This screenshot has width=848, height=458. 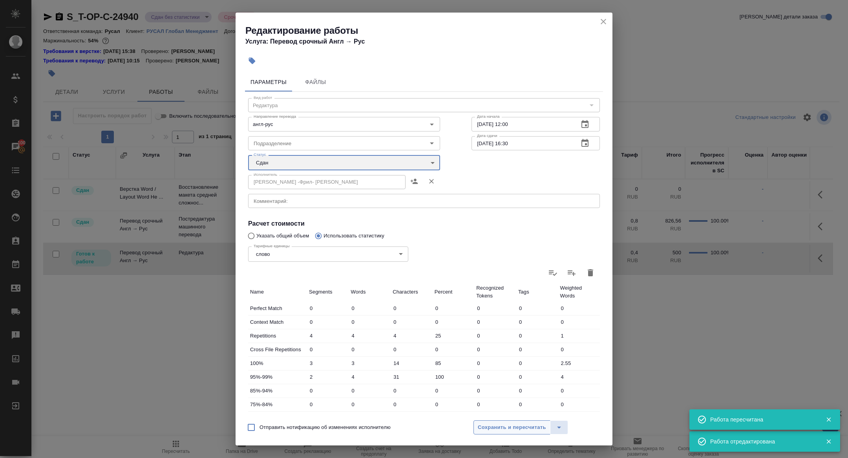 What do you see at coordinates (277, 322) in the screenshot?
I see `p: Context Match` at bounding box center [277, 322].